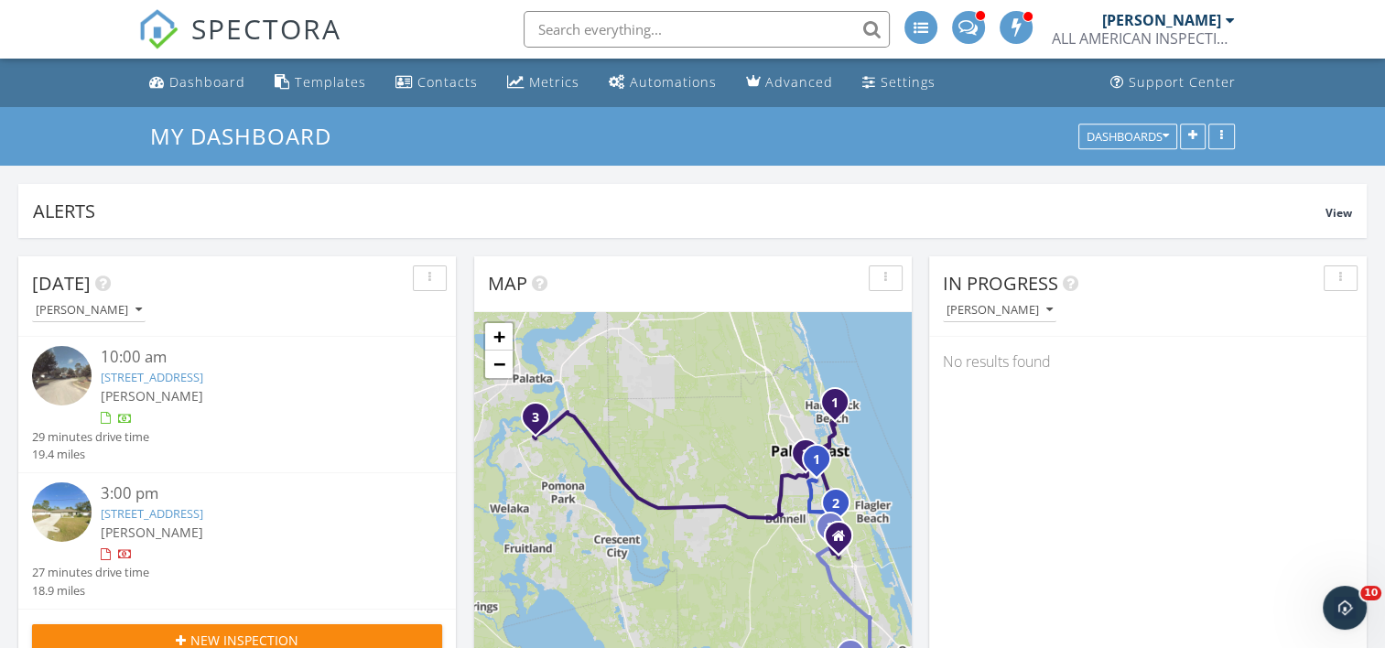  What do you see at coordinates (499, 364) in the screenshot?
I see `a: Zoom out` at bounding box center [499, 364].